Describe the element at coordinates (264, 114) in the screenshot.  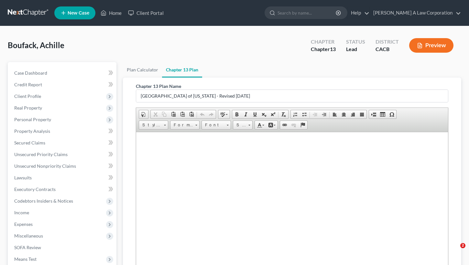
I see `a: Subscript` at that location.